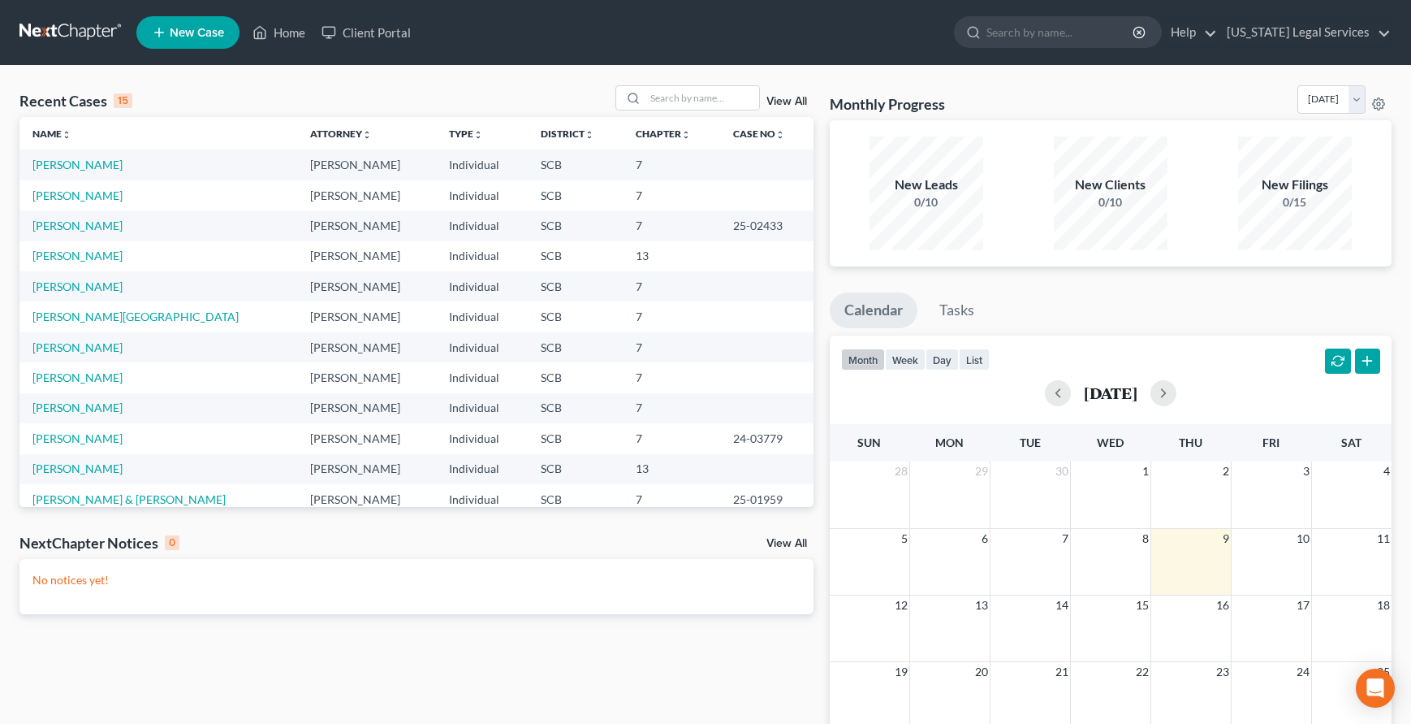 This screenshot has height=724, width=1411. I want to click on div: New Leads, so click(927, 184).